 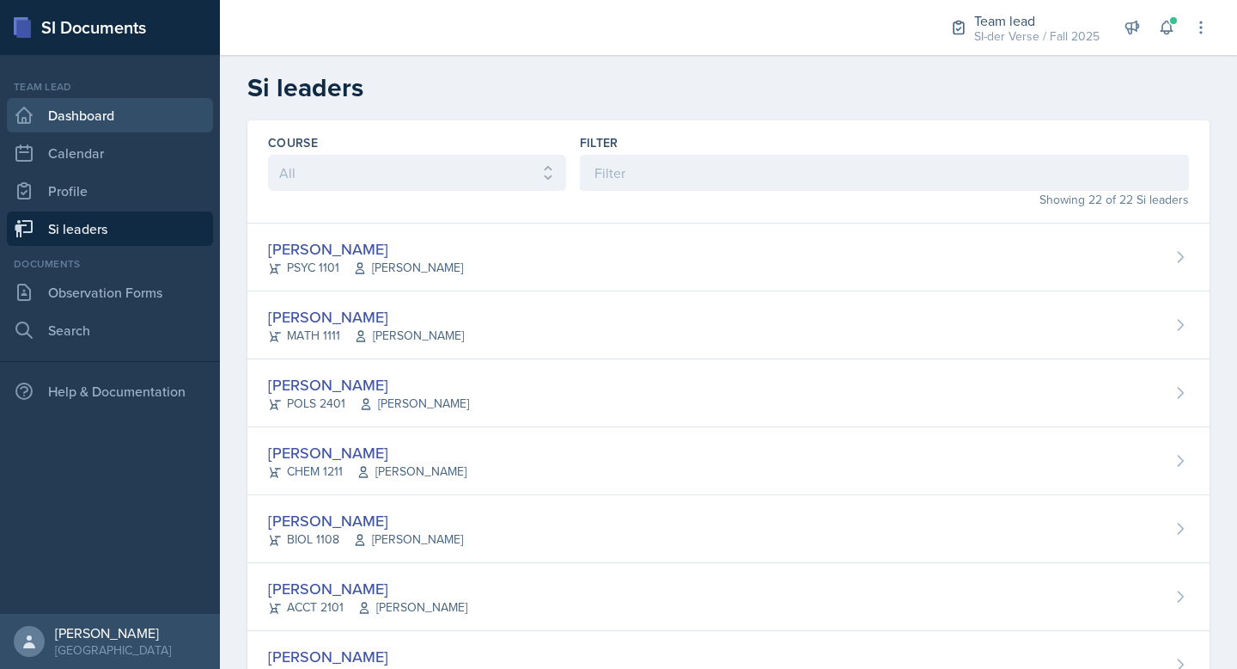 What do you see at coordinates (729, 88) in the screenshot?
I see `h2: Si leaders` at bounding box center [729, 88].